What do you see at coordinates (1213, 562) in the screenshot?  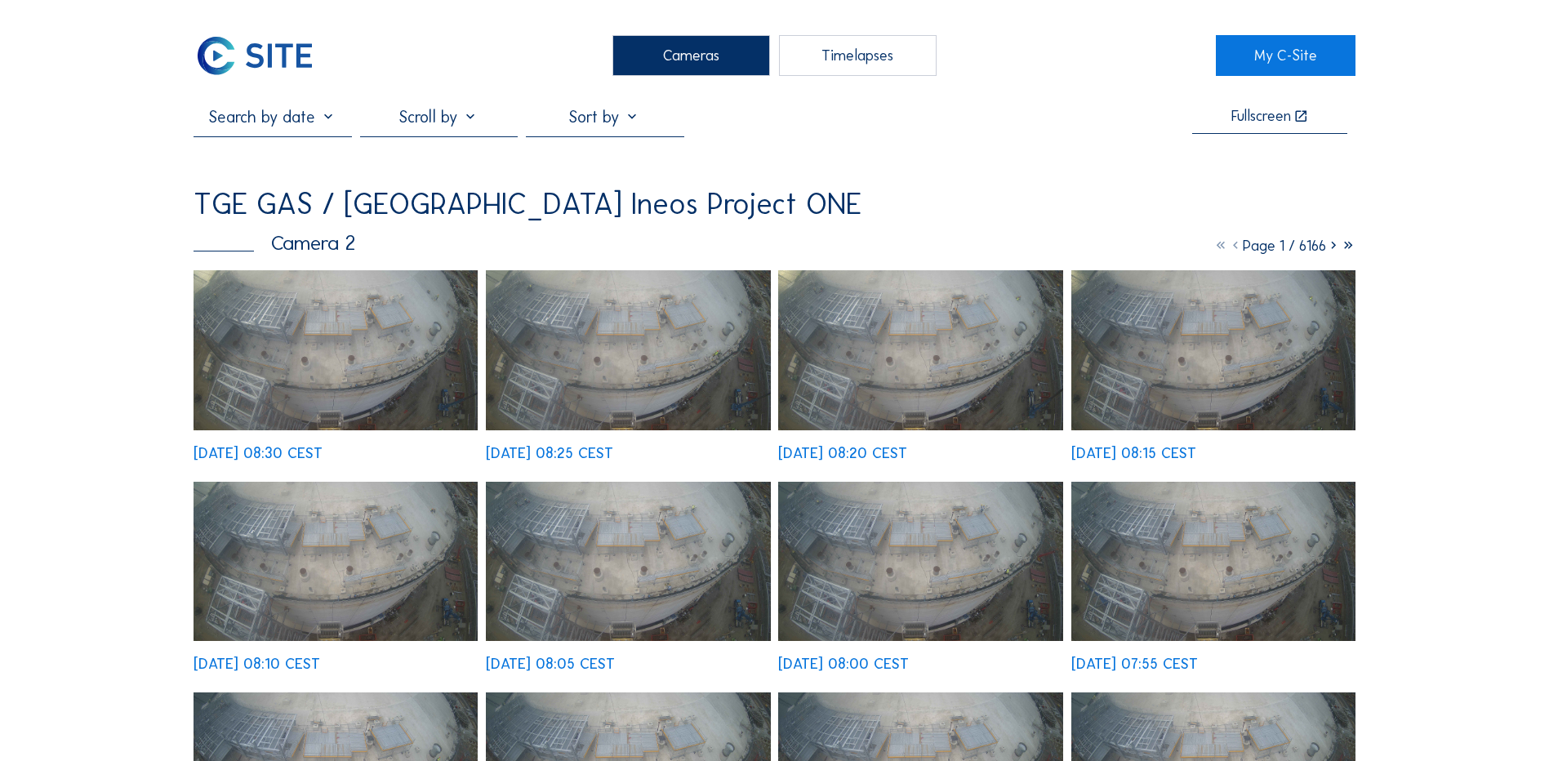 I see `img: image_53048978` at bounding box center [1213, 562].